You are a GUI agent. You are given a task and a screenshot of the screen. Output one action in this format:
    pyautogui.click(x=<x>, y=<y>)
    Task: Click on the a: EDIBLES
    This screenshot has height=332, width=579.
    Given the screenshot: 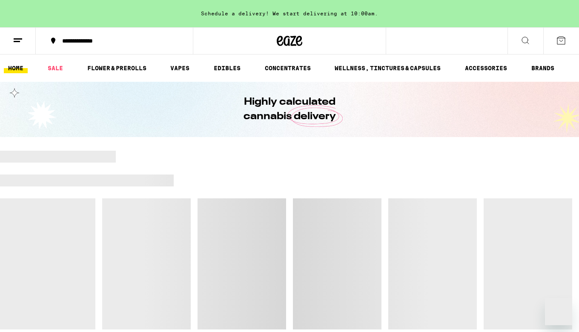 What is the action you would take?
    pyautogui.click(x=227, y=68)
    